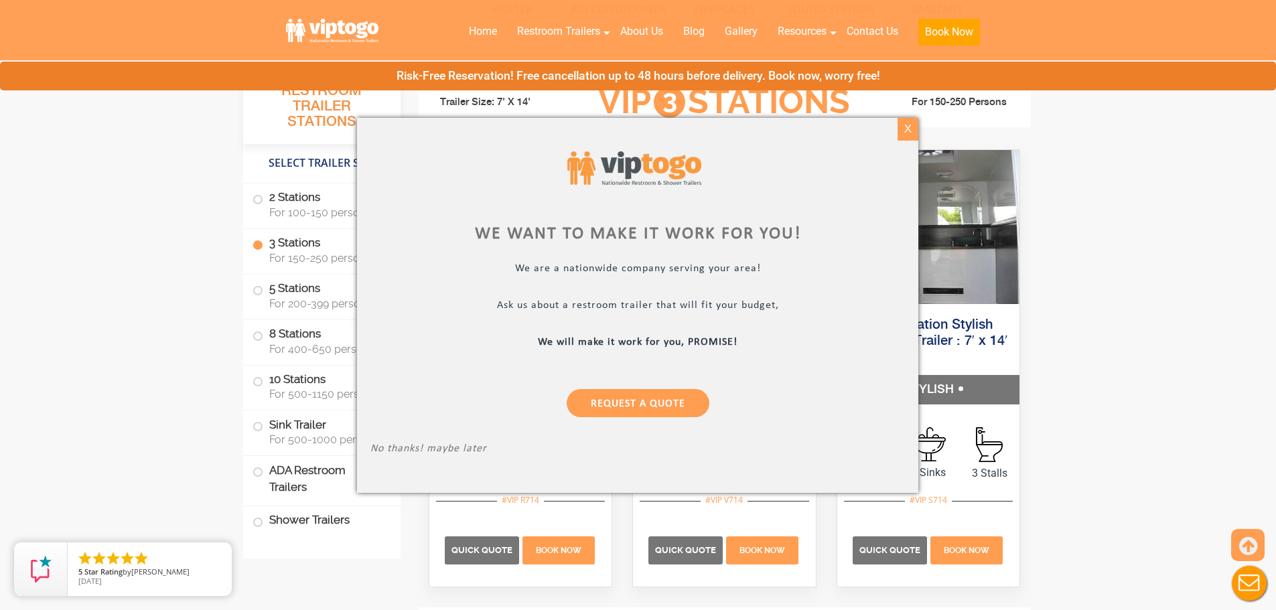 This screenshot has height=610, width=1276. What do you see at coordinates (637, 234) in the screenshot?
I see `div: We want to make it work for you!` at bounding box center [637, 234].